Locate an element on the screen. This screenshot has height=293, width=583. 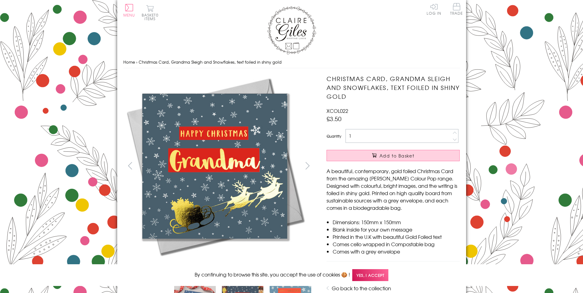
span: £3.50 is located at coordinates (334, 119).